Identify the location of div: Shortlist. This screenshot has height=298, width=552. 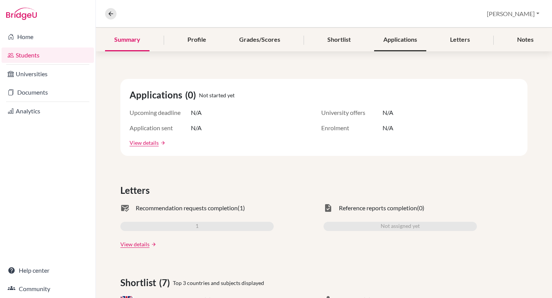
(339, 40).